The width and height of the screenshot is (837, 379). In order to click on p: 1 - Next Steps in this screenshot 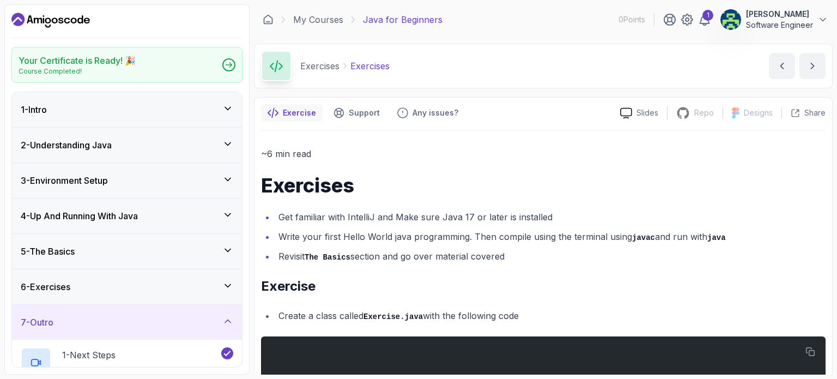, I will do `click(89, 355)`.